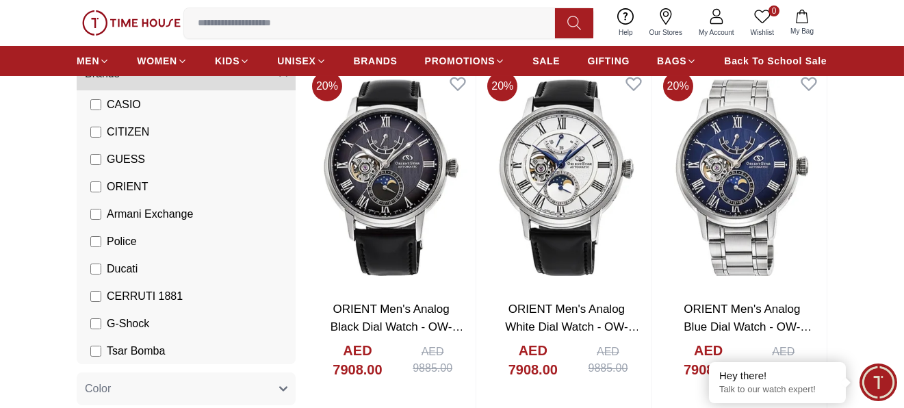 This screenshot has width=904, height=408. I want to click on input: Tsar Bomba, so click(96, 351).